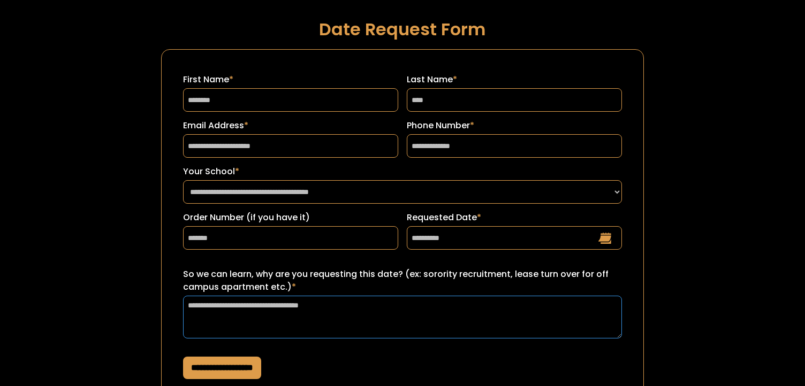 Image resolution: width=805 pixels, height=386 pixels. I want to click on label: Order Number (if you have it), so click(290, 218).